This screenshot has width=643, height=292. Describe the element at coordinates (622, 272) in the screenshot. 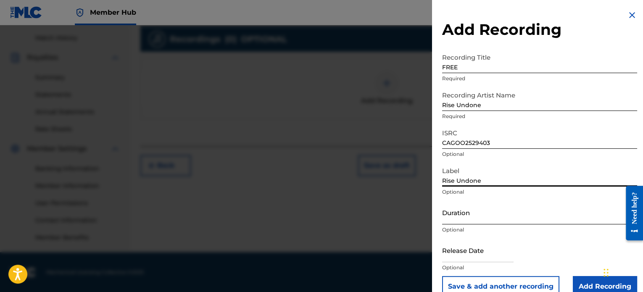

I see `div: Chat Widget` at that location.